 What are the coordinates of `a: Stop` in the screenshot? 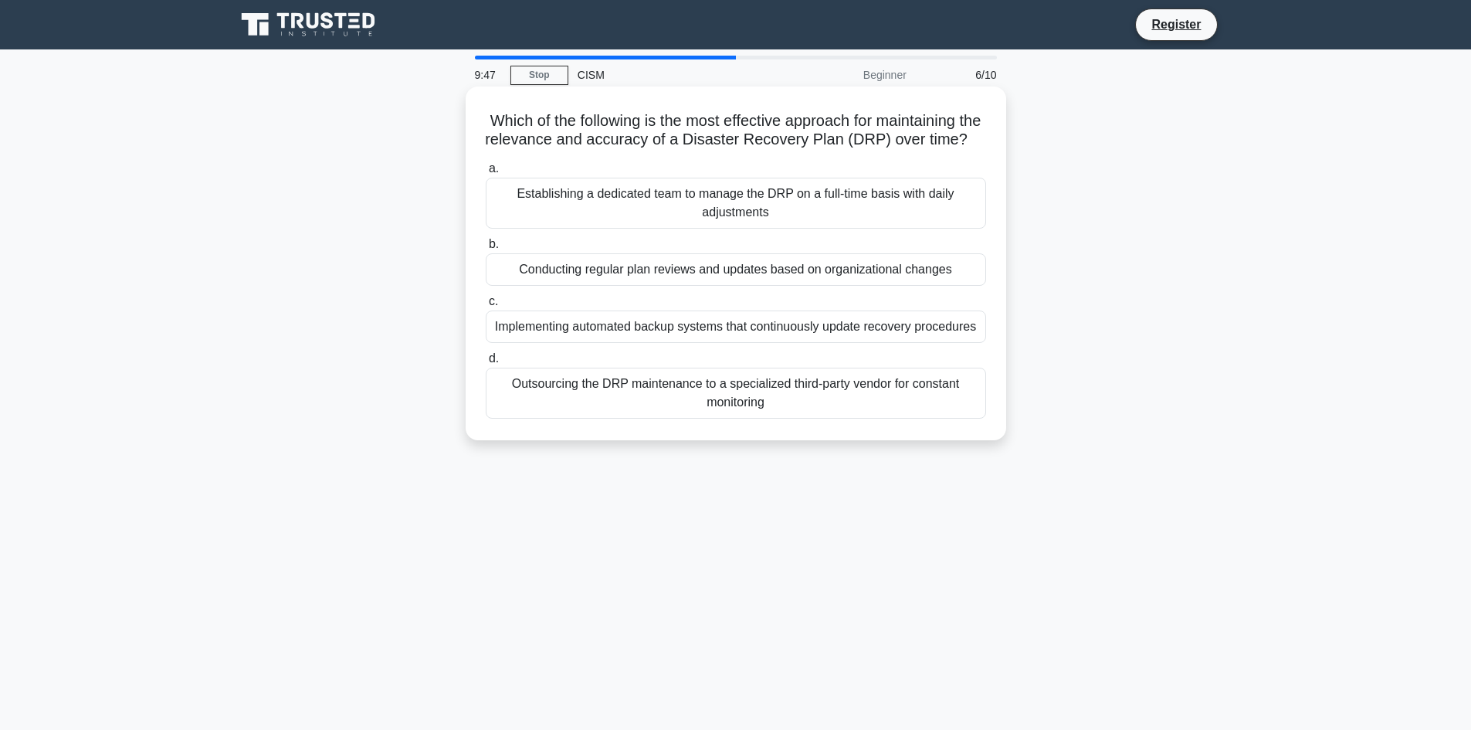 It's located at (539, 75).